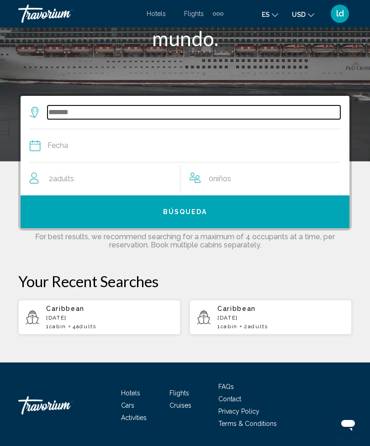 Image resolution: width=370 pixels, height=446 pixels. What do you see at coordinates (185, 179) in the screenshot?
I see `button: Travelers: 2 adults, 0 children` at bounding box center [185, 179].